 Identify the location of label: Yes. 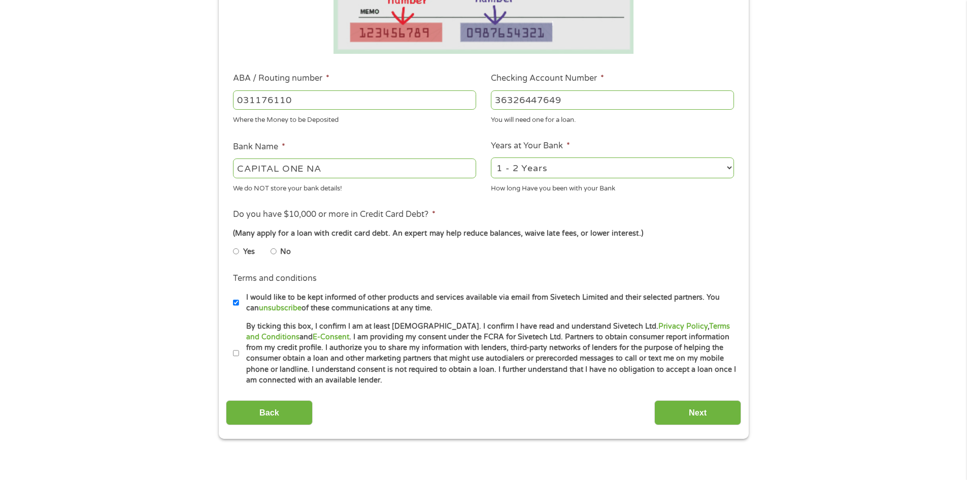
(249, 252).